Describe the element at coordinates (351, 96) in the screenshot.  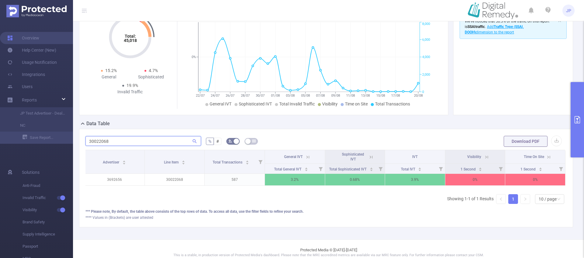
I see `tspan: 11/08` at that location.